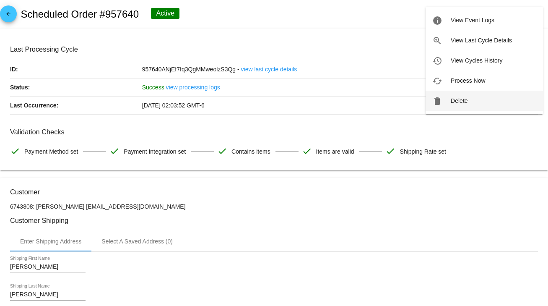 Image resolution: width=548 pixels, height=306 pixels. I want to click on span: View Cycles History, so click(476, 60).